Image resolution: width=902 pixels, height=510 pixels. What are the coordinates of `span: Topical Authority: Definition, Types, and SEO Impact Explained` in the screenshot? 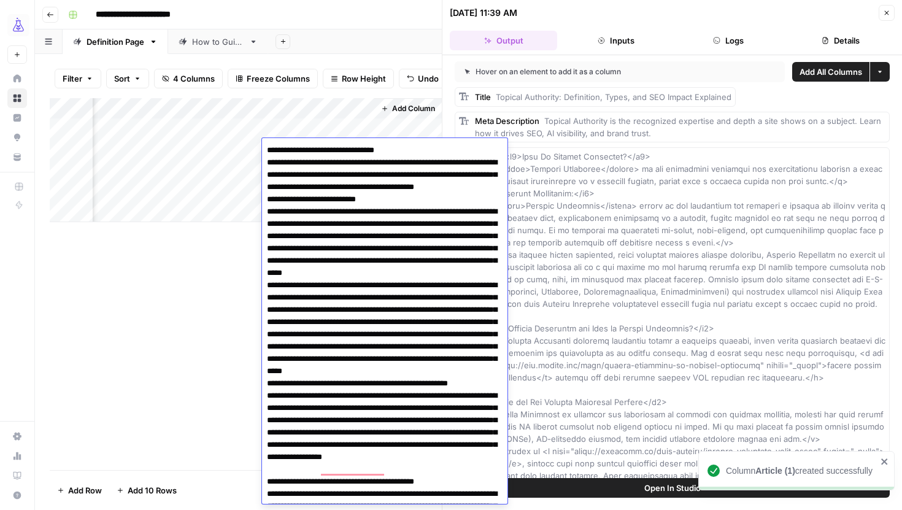 It's located at (613, 97).